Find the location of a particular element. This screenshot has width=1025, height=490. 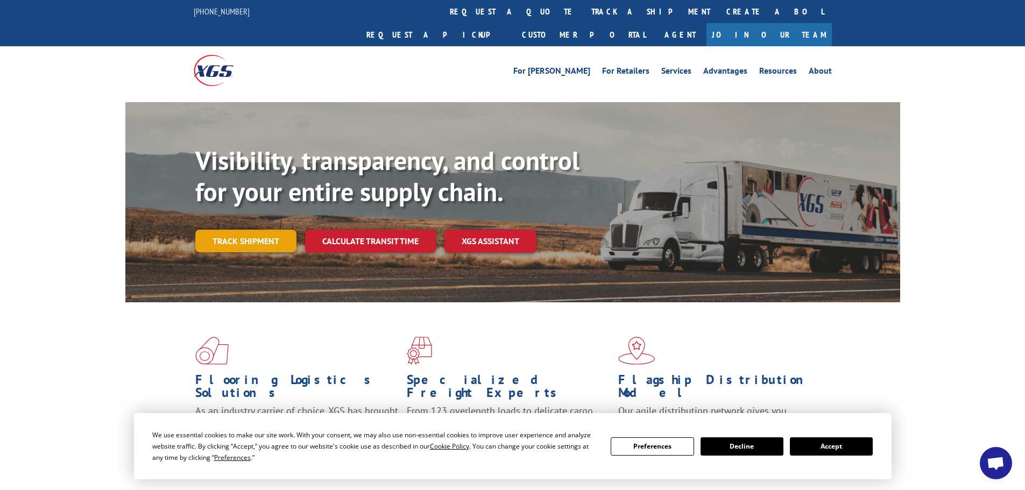

h1: Flagship Distribution Model is located at coordinates (720, 389).